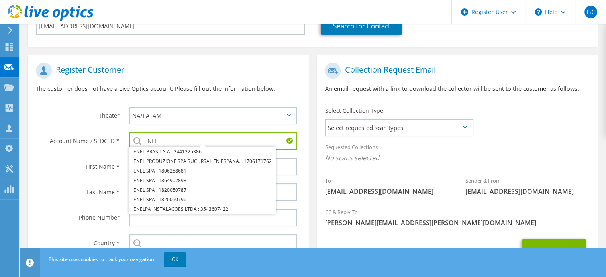 The height and width of the screenshot is (277, 606). I want to click on label: Select Collection Type, so click(354, 111).